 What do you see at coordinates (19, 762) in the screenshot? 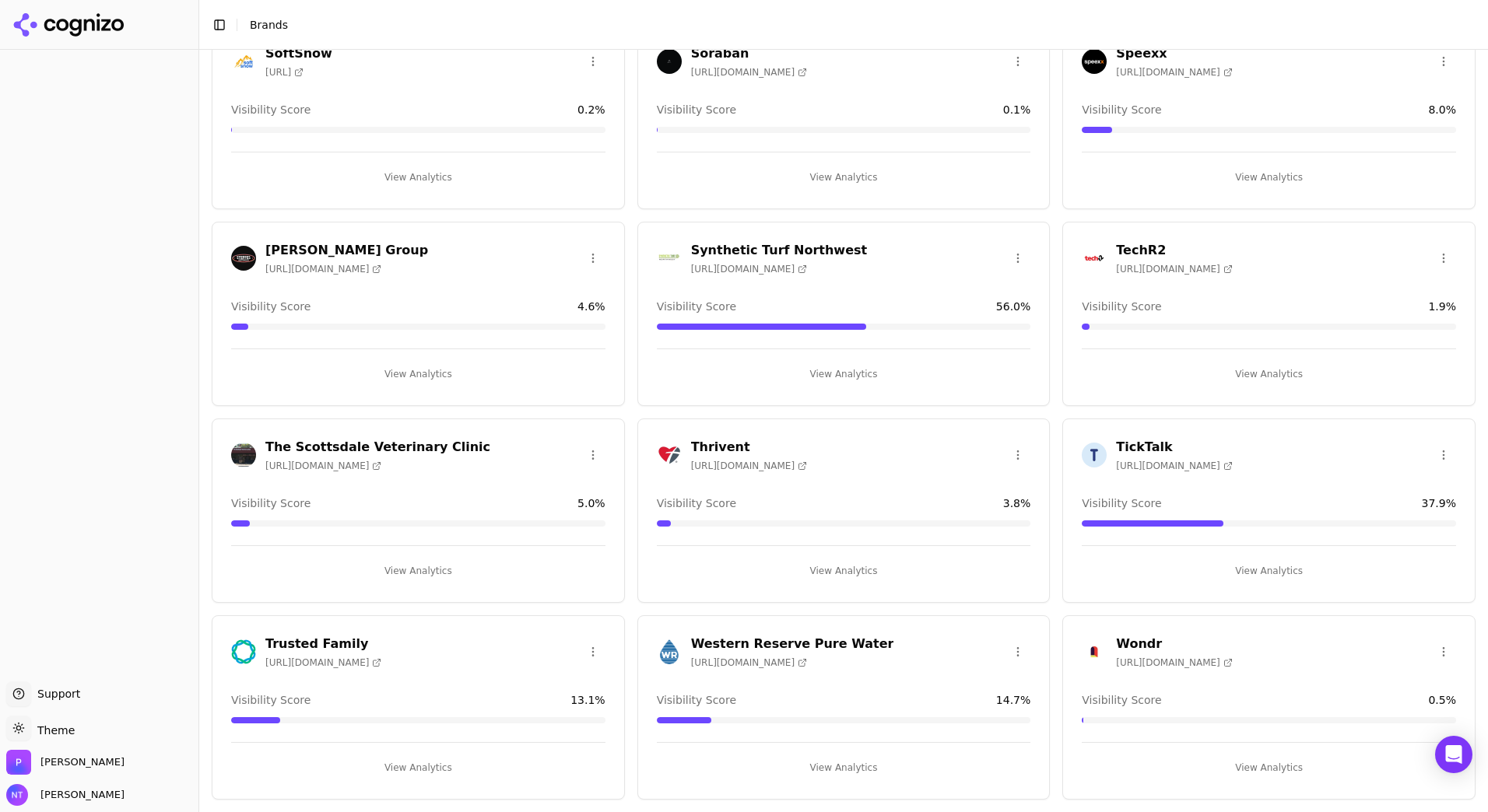
I see `img: Perrill` at bounding box center [19, 762].